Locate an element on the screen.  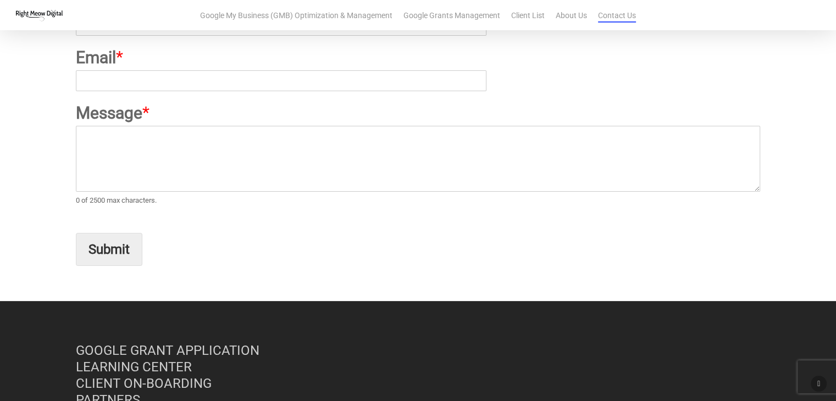
a: CLIENT ON-BOARDING is located at coordinates (143, 383).